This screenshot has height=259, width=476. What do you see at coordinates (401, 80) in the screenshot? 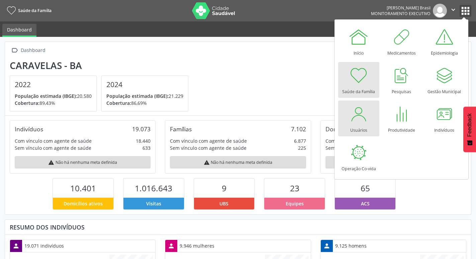
I see `a: Pesquisas` at bounding box center [401, 80].